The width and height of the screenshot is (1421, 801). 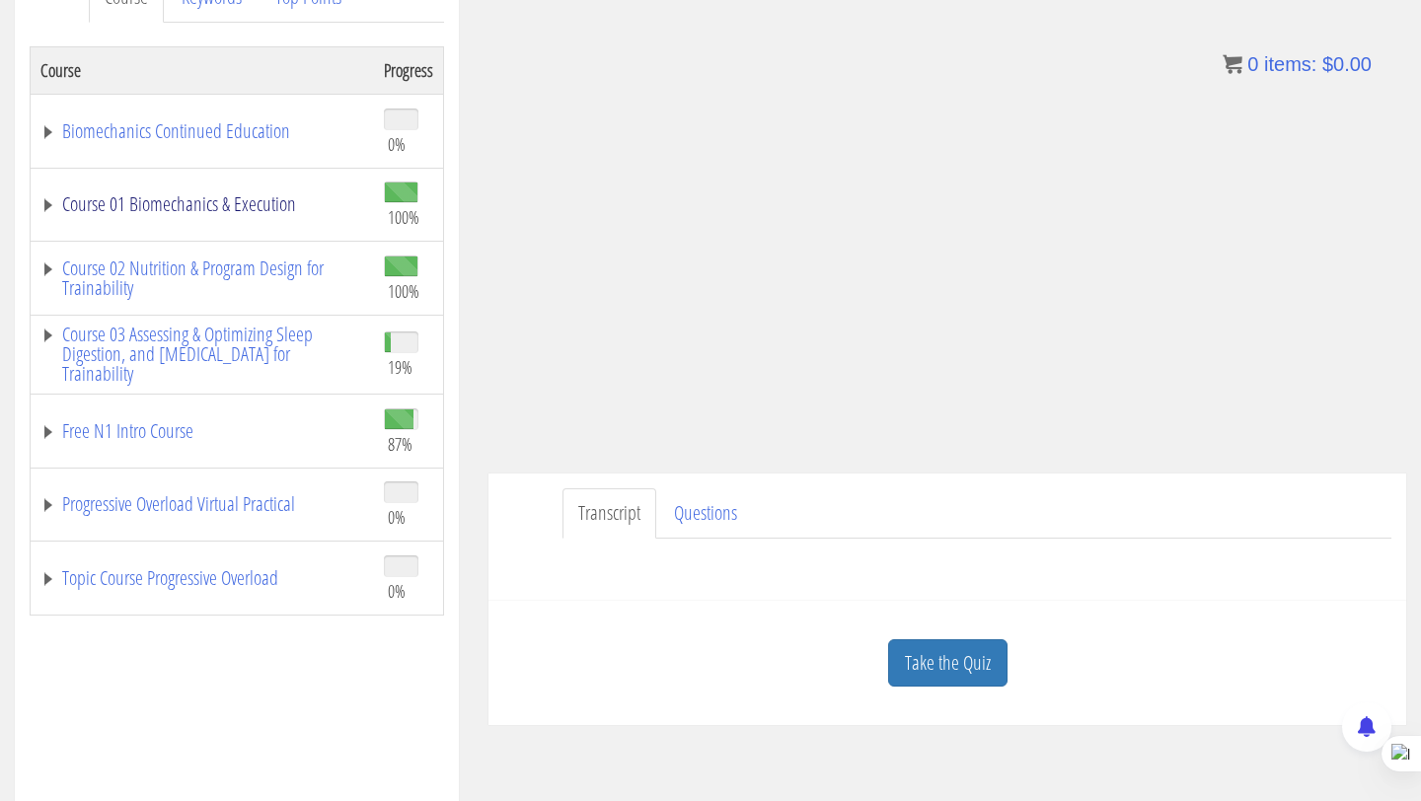 I want to click on span: 0, so click(x=1253, y=64).